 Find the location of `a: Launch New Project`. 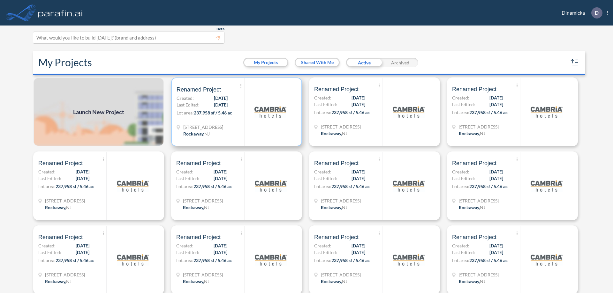

a: Launch New Project is located at coordinates (99, 112).